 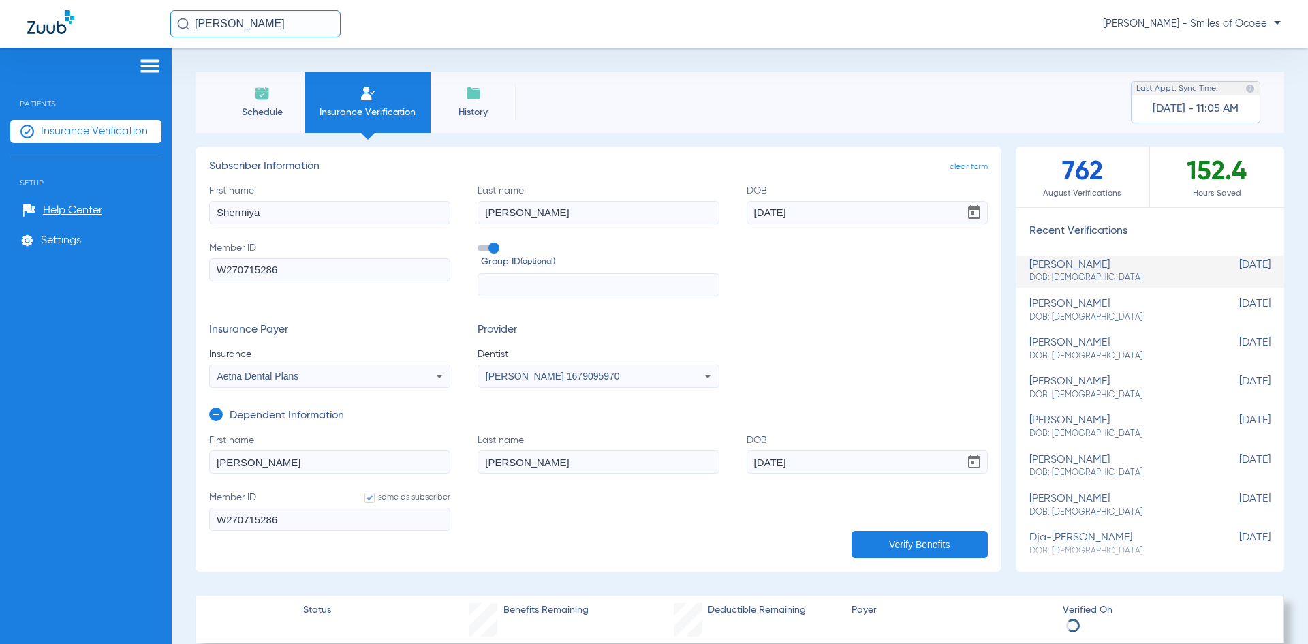 I want to click on div: 762, so click(x=1082, y=176).